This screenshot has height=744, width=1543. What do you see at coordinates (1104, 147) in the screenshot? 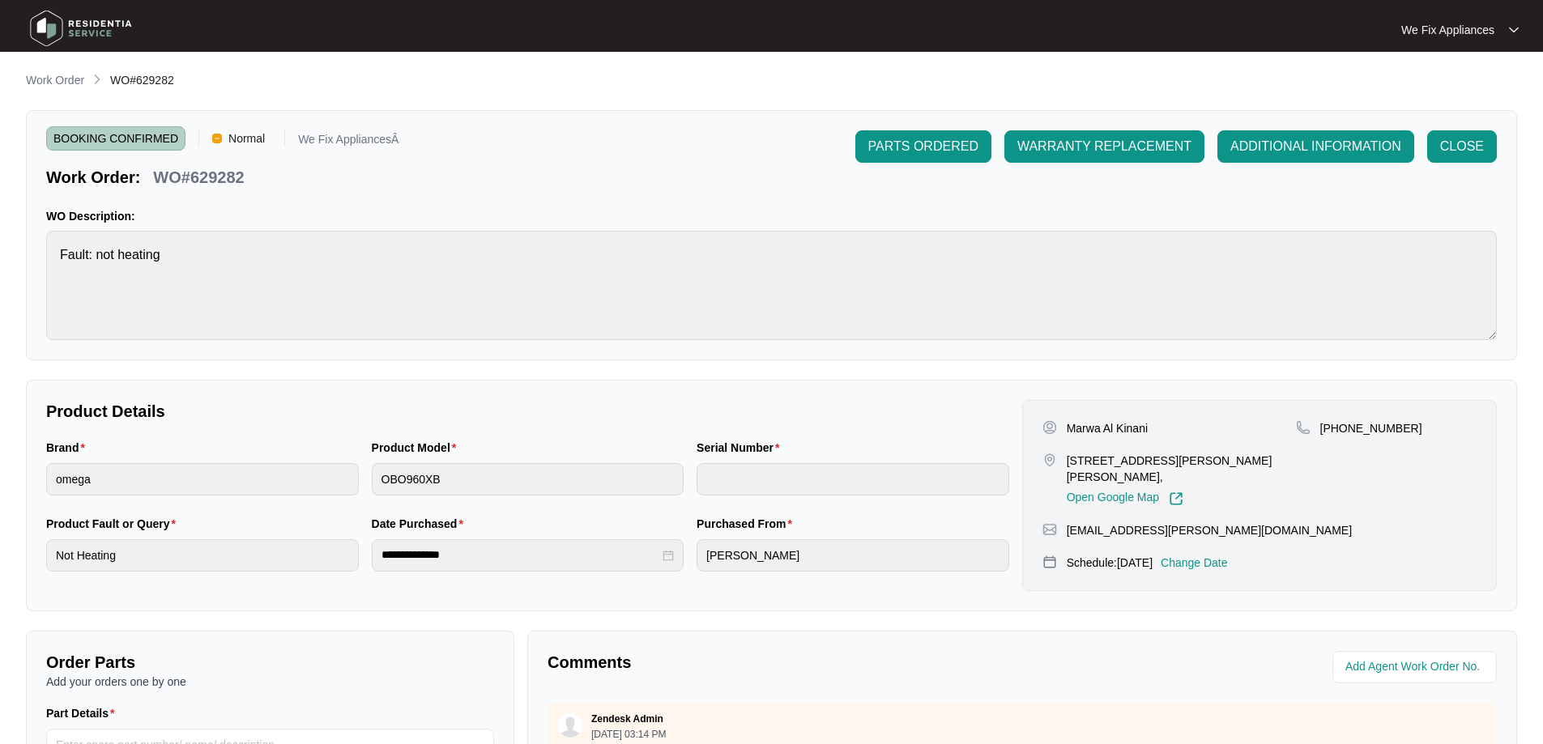
I see `span: WARRANTY REPLACEMENT` at bounding box center [1104, 147].